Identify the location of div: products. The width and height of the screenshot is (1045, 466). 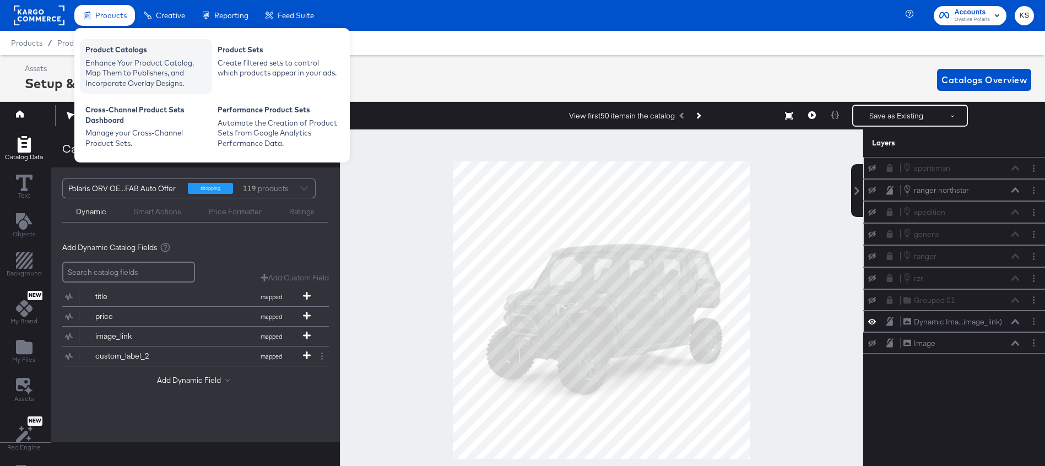
(258, 188).